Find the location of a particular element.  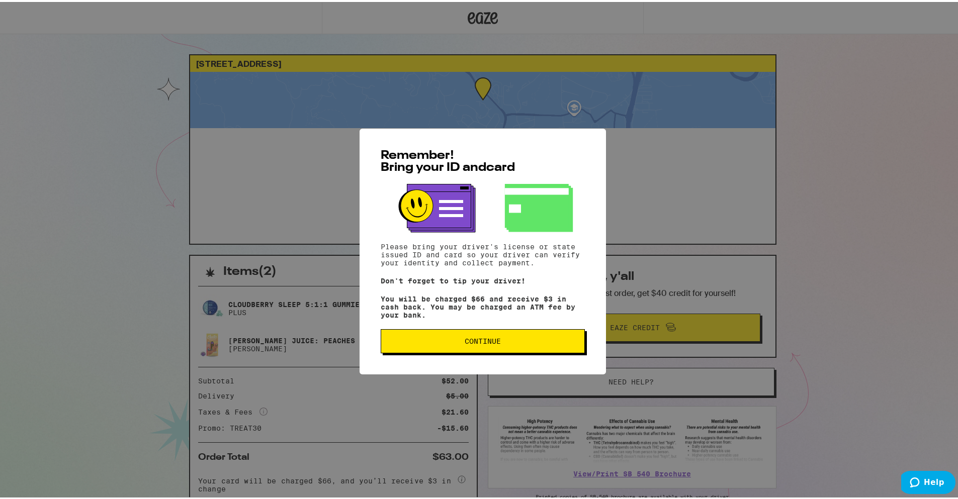

span: Remember! Bring your ID and card is located at coordinates (448, 160).